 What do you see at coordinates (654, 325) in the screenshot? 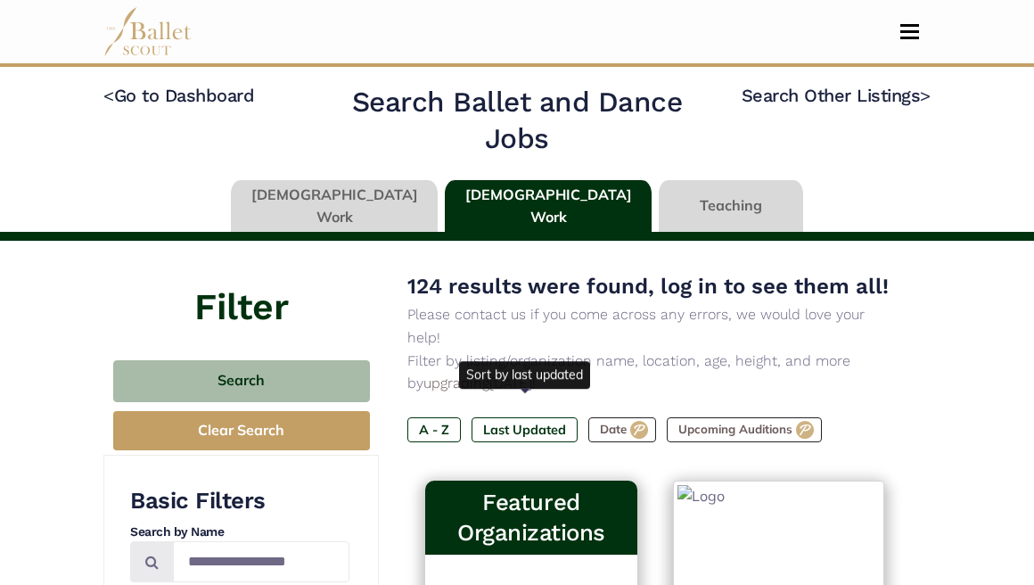
I see `p: Please contact us if you come across any errors, we would love your help!` at bounding box center [654, 325].